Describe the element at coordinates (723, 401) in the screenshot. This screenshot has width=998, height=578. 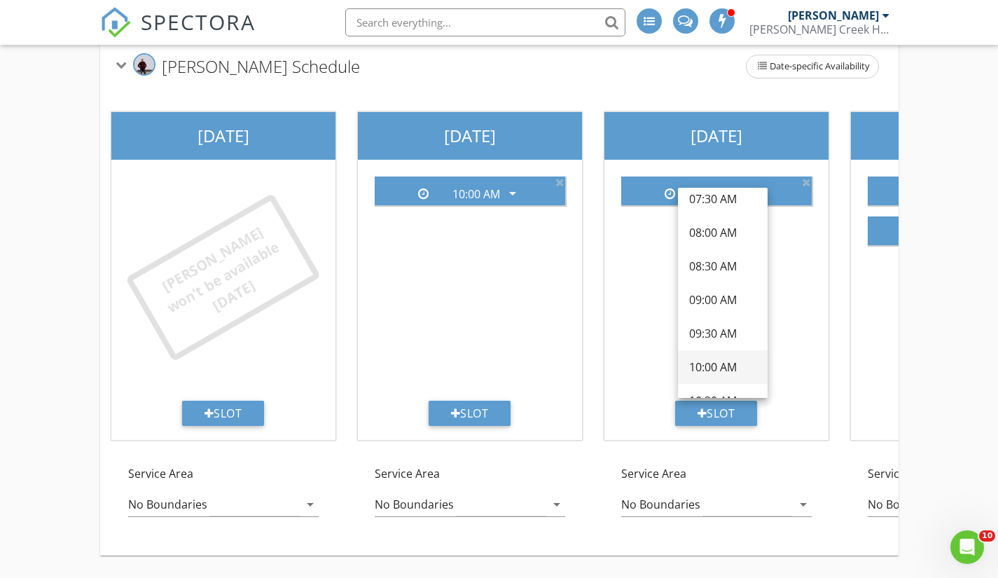
I see `div: 10:30 AM` at that location.